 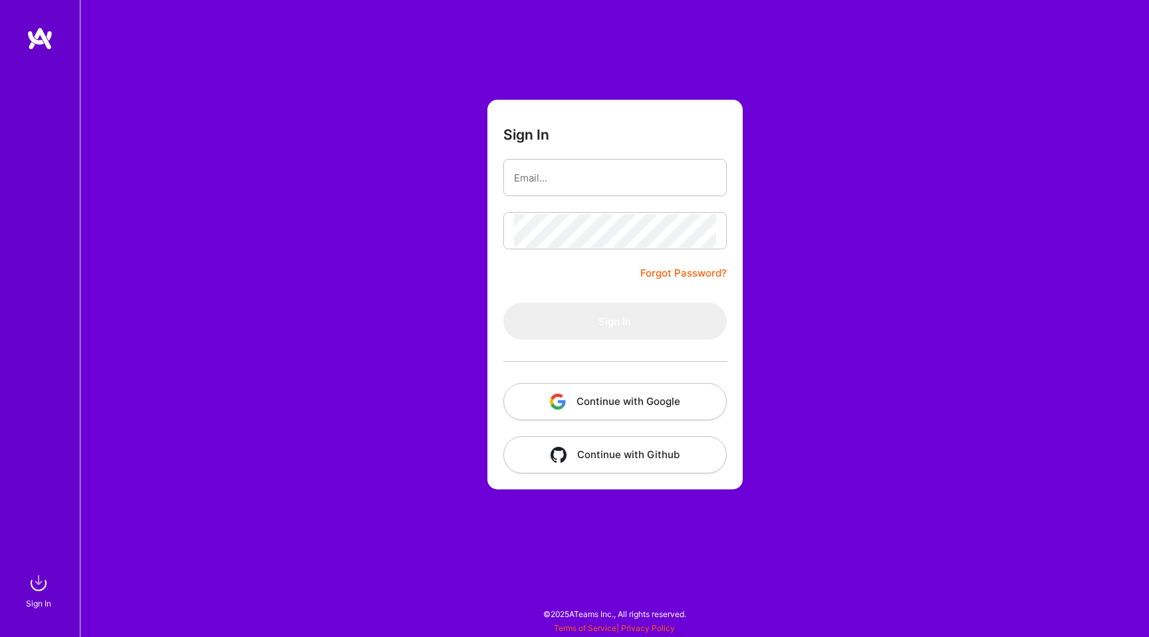 I want to click on img: logo, so click(x=40, y=39).